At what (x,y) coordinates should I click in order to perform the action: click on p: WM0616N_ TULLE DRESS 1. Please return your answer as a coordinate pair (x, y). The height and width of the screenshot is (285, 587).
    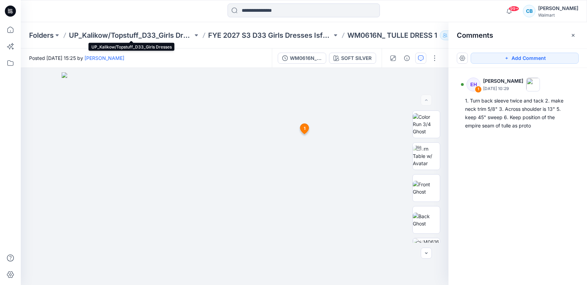
    Looking at the image, I should click on (392, 35).